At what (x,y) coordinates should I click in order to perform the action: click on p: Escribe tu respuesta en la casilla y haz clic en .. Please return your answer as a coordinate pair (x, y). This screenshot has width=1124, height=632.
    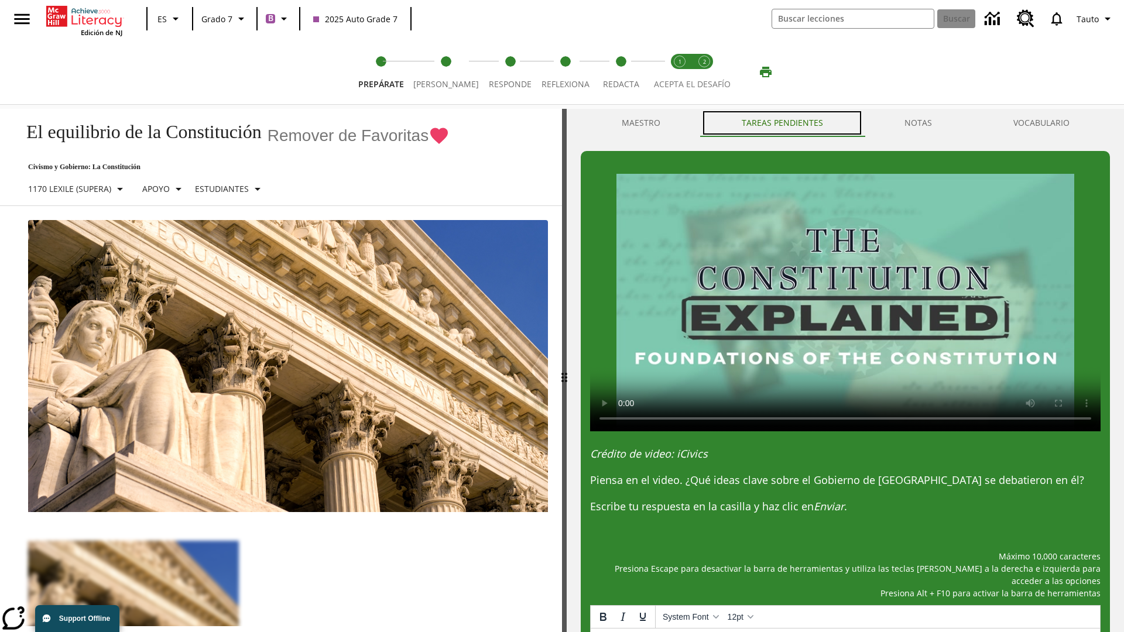
    Looking at the image, I should click on (845, 506).